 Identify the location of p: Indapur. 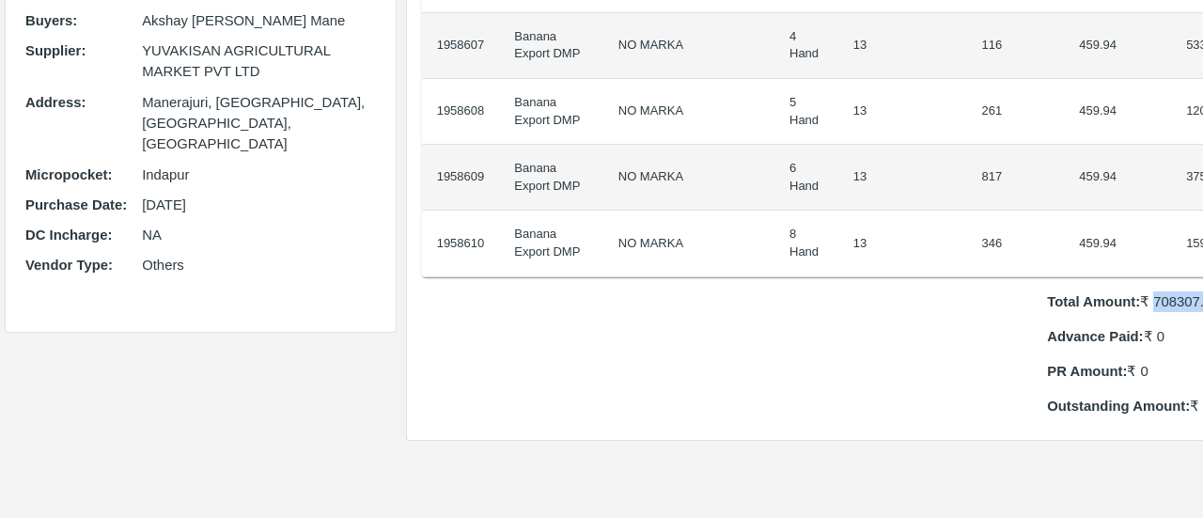
(259, 175).